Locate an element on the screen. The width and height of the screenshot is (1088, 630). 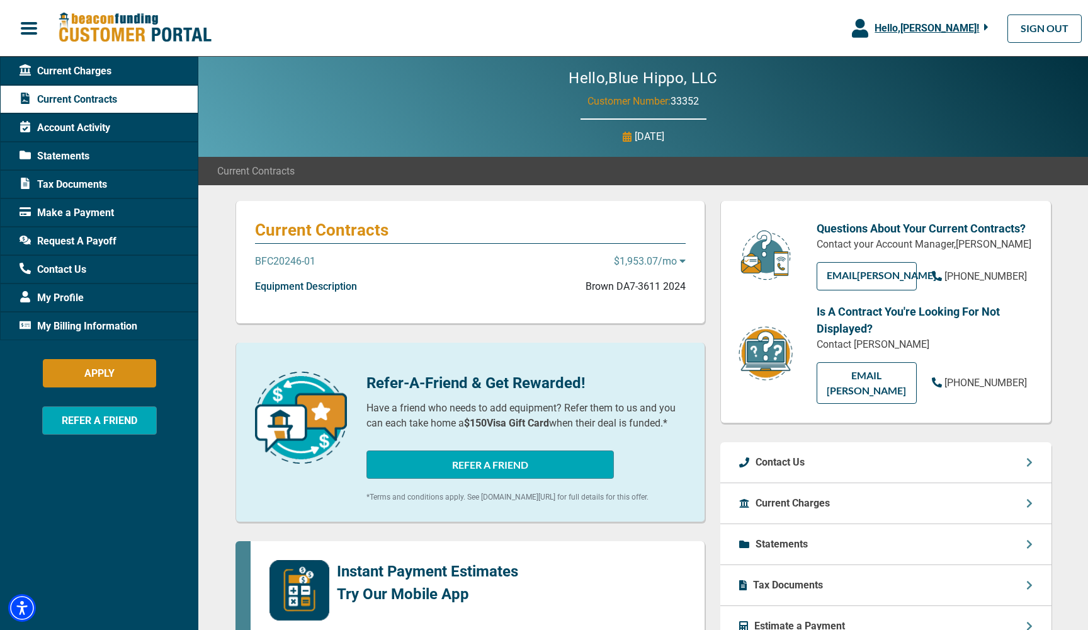
p: Refer-A-Friend & Get Rewarded! is located at coordinates (526, 383).